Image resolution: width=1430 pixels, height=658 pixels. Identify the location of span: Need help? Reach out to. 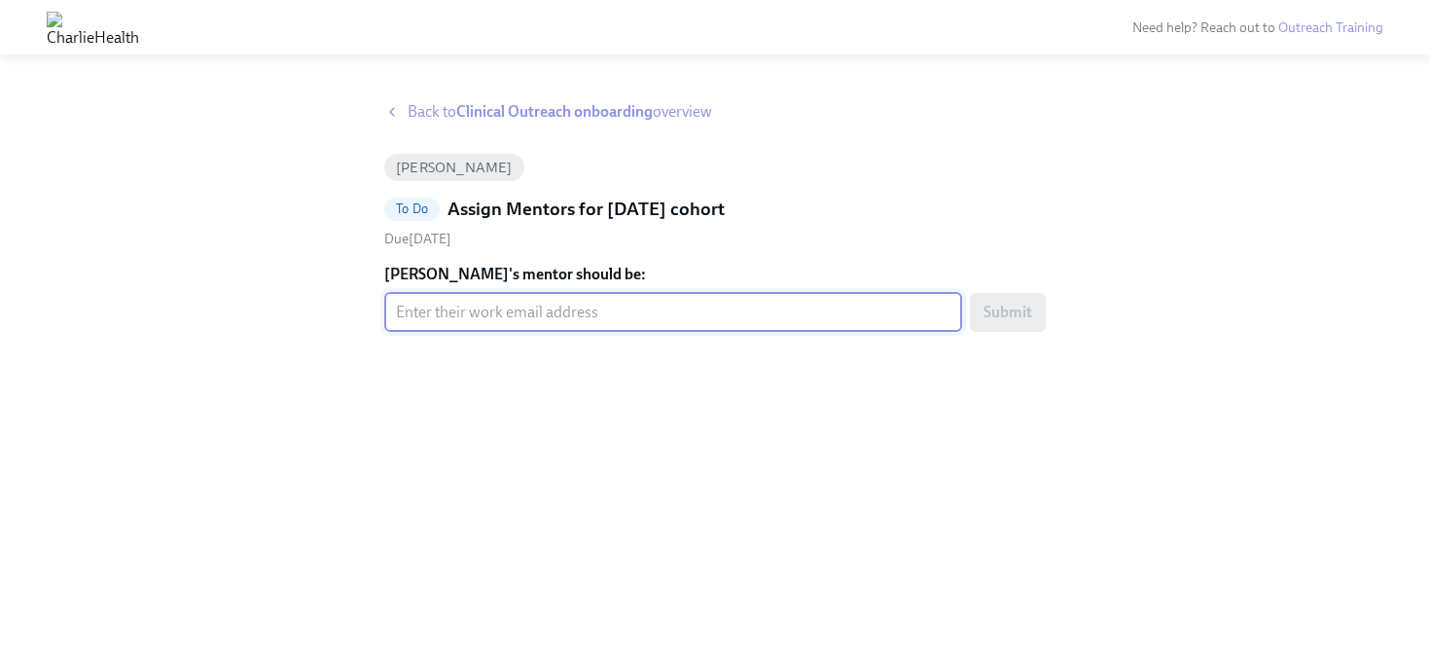
(1258, 27).